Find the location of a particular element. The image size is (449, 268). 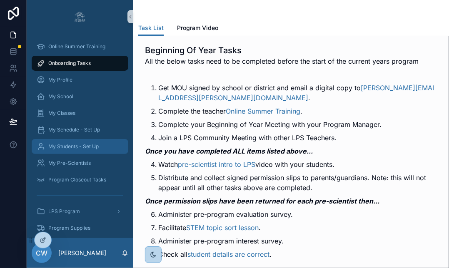

span: My Profile is located at coordinates (60, 80).